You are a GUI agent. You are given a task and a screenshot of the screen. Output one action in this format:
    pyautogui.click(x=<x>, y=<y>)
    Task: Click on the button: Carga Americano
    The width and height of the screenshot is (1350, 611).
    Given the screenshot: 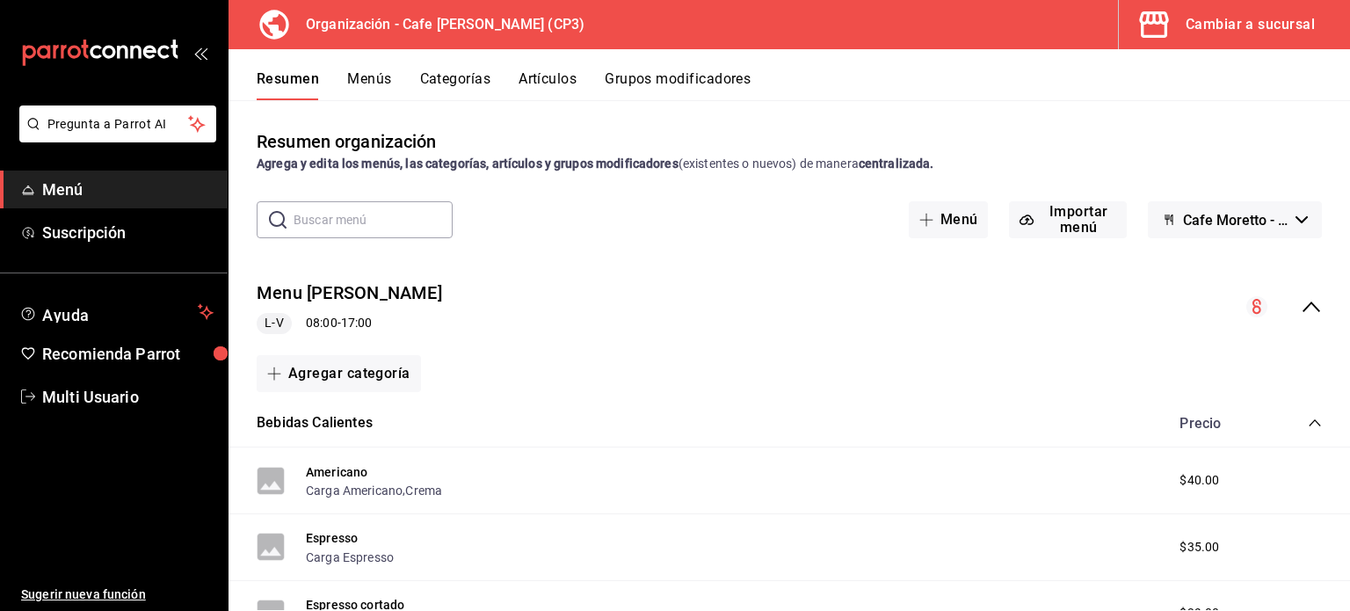 What is the action you would take?
    pyautogui.click(x=354, y=490)
    